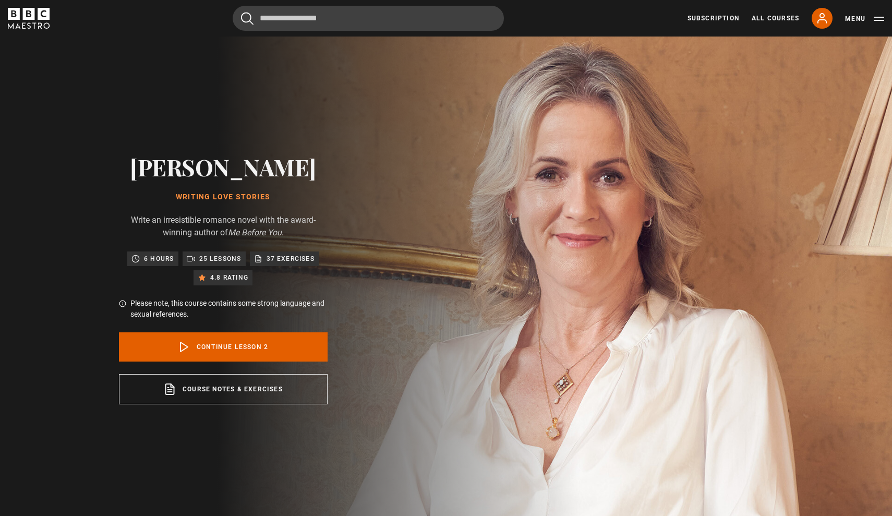 The width and height of the screenshot is (892, 516). I want to click on h1: Writing Love Stories, so click(223, 197).